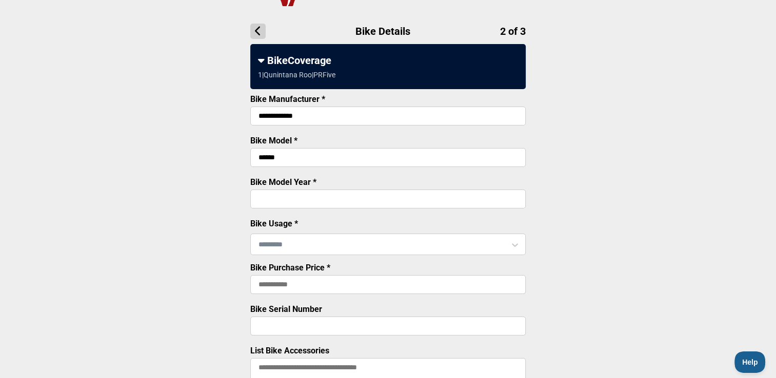 The image size is (776, 378). I want to click on label: List Bike Accessories, so click(290, 351).